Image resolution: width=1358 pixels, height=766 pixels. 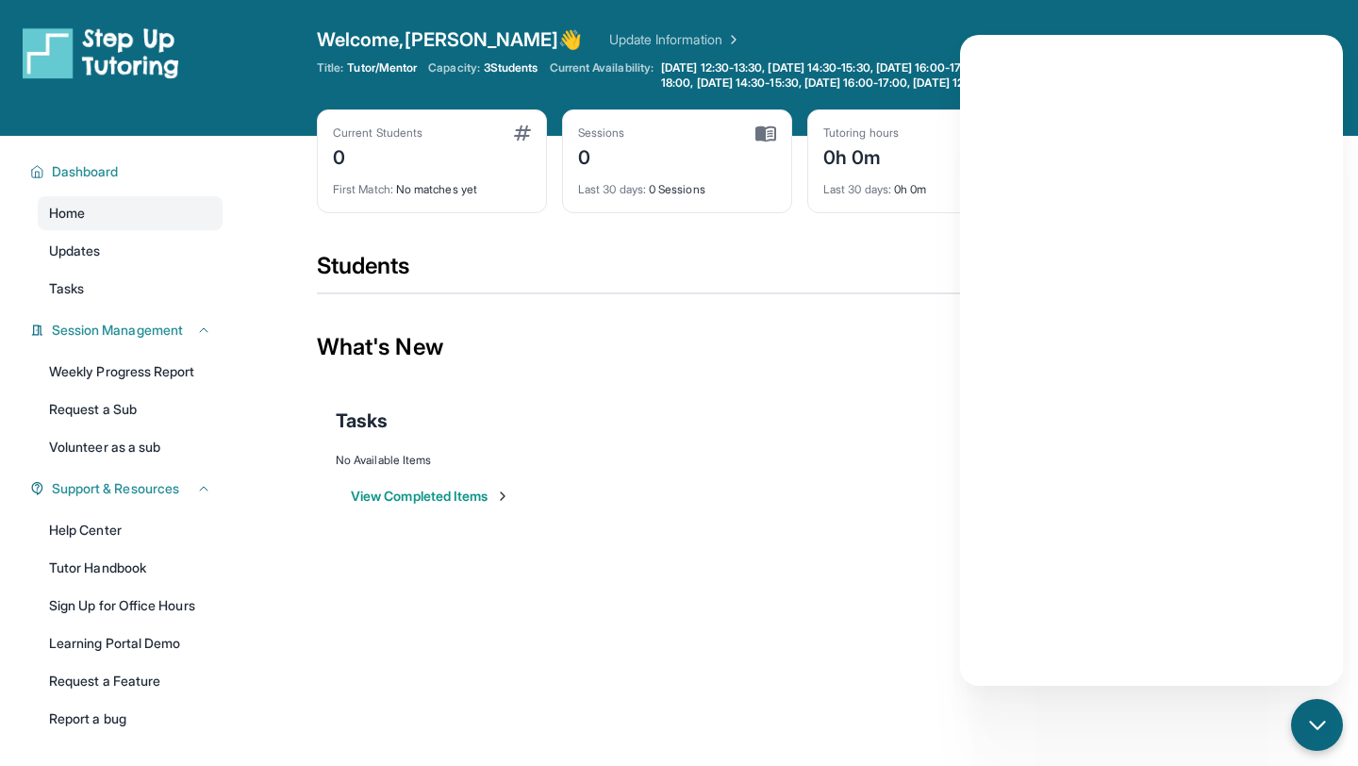 I want to click on span: Support & Resources, so click(x=115, y=488).